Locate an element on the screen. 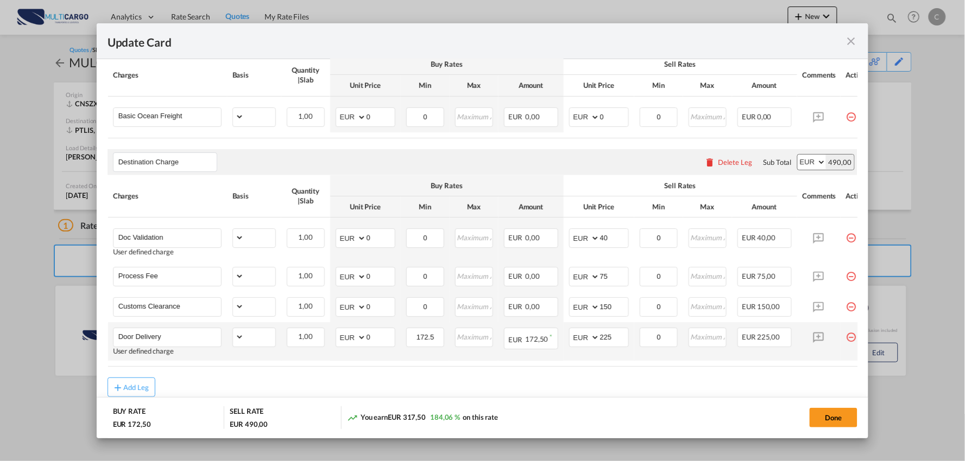  md-icon: icon-close fg-AAA8AD m-0 pointer is located at coordinates (851, 41).